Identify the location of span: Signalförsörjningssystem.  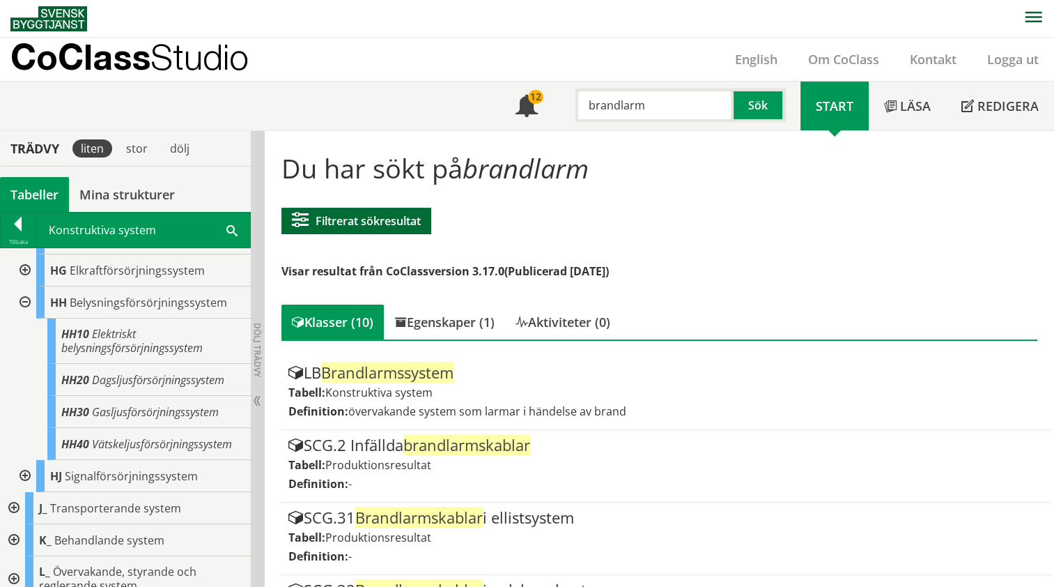
(131, 476).